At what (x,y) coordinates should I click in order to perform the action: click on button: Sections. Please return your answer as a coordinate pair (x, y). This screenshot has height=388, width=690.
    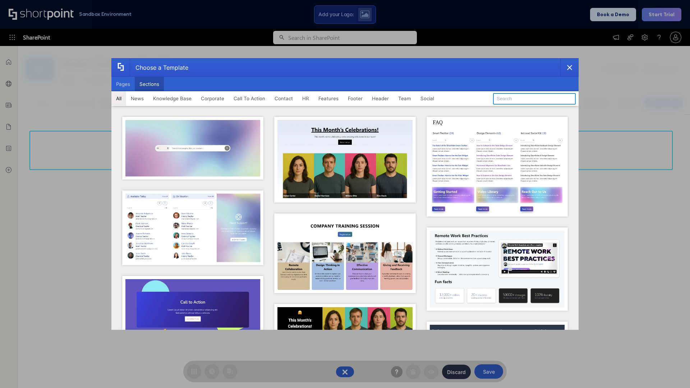
    Looking at the image, I should click on (149, 84).